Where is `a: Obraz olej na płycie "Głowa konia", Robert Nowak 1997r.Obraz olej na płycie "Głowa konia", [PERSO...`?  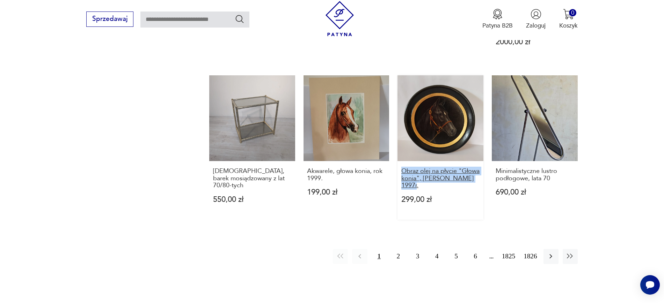 a: Obraz olej na płycie "Głowa konia", Robert Nowak 1997r.Obraz olej na płycie "Głowa konia", [PERSO... is located at coordinates (440, 147).